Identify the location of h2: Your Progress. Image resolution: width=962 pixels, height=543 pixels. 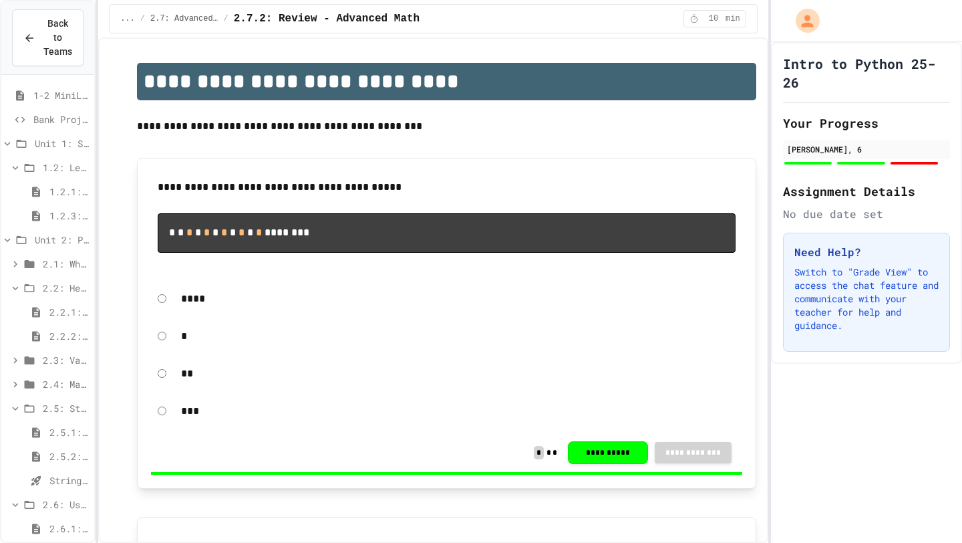
(867, 123).